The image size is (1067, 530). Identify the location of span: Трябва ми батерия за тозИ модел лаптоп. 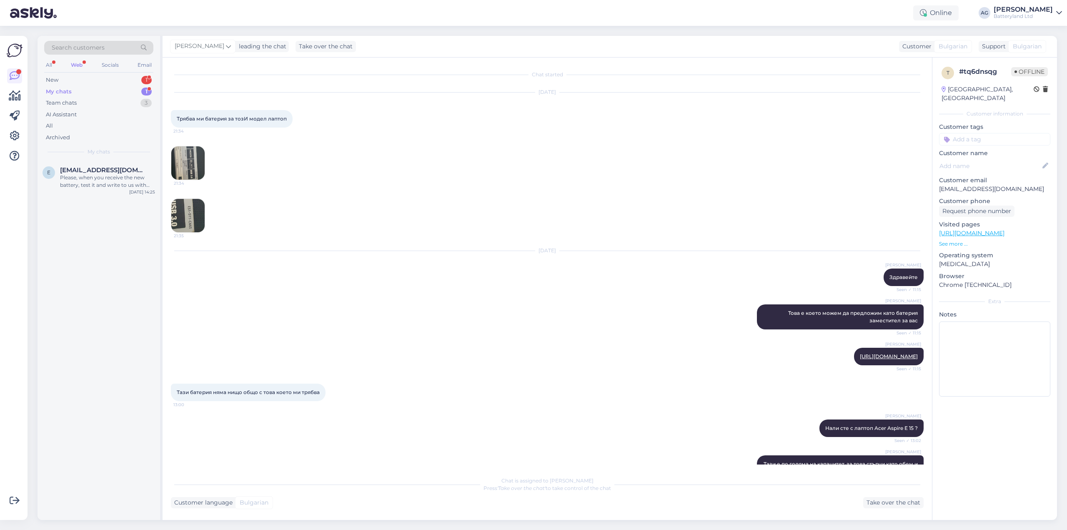
(232, 118).